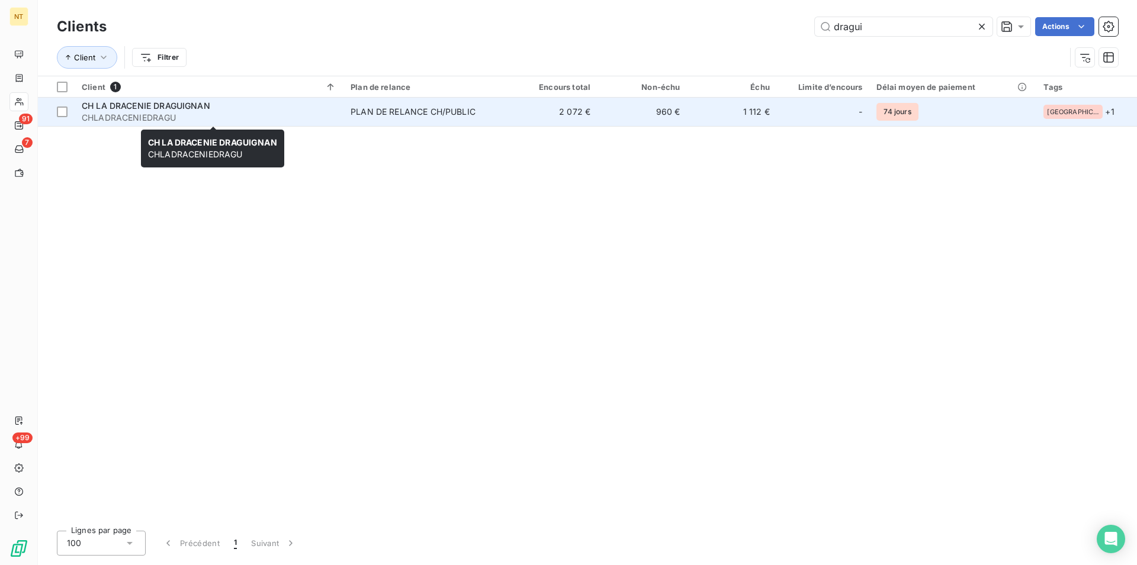  I want to click on a: 91, so click(18, 126).